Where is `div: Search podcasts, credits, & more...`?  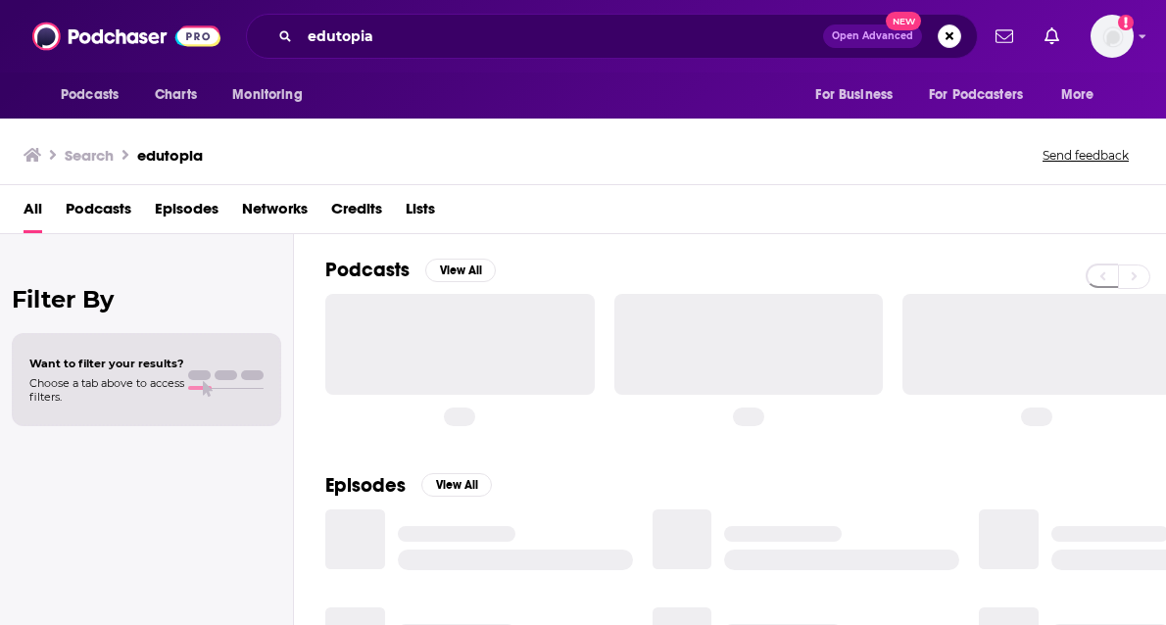
div: Search podcasts, credits, & more... is located at coordinates (612, 36).